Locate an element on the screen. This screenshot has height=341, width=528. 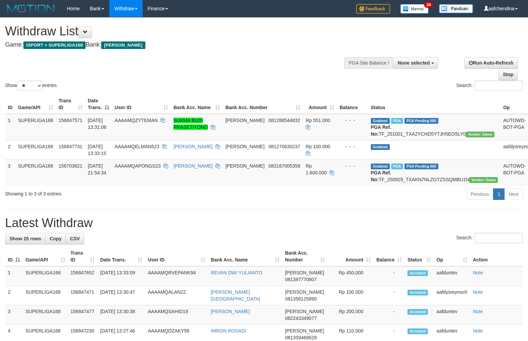
span: PGA Pending is located at coordinates (422, 166).